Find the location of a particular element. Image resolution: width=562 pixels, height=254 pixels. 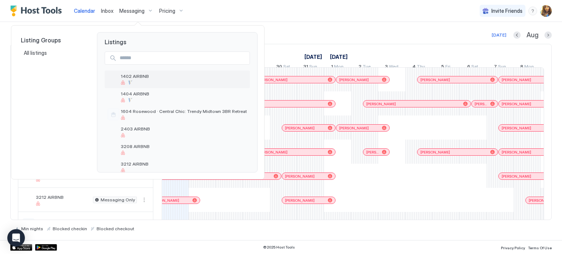

span: Listings is located at coordinates (177, 39).